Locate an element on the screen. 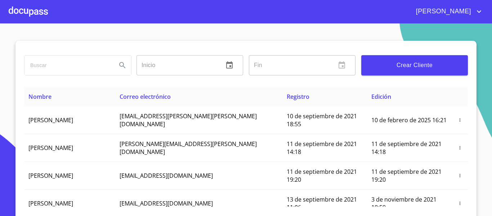  button: account of current user is located at coordinates (447, 12).